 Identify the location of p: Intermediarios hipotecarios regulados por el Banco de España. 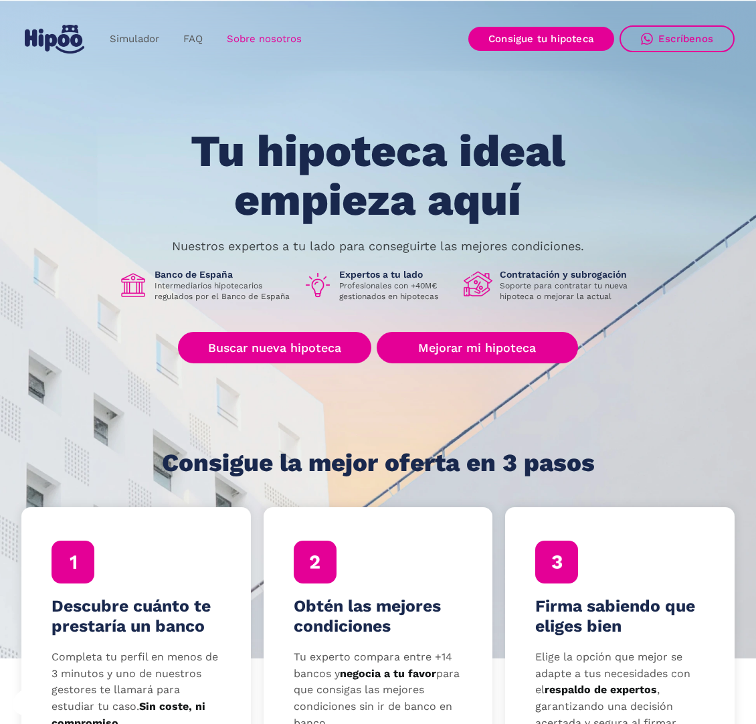
(223, 291).